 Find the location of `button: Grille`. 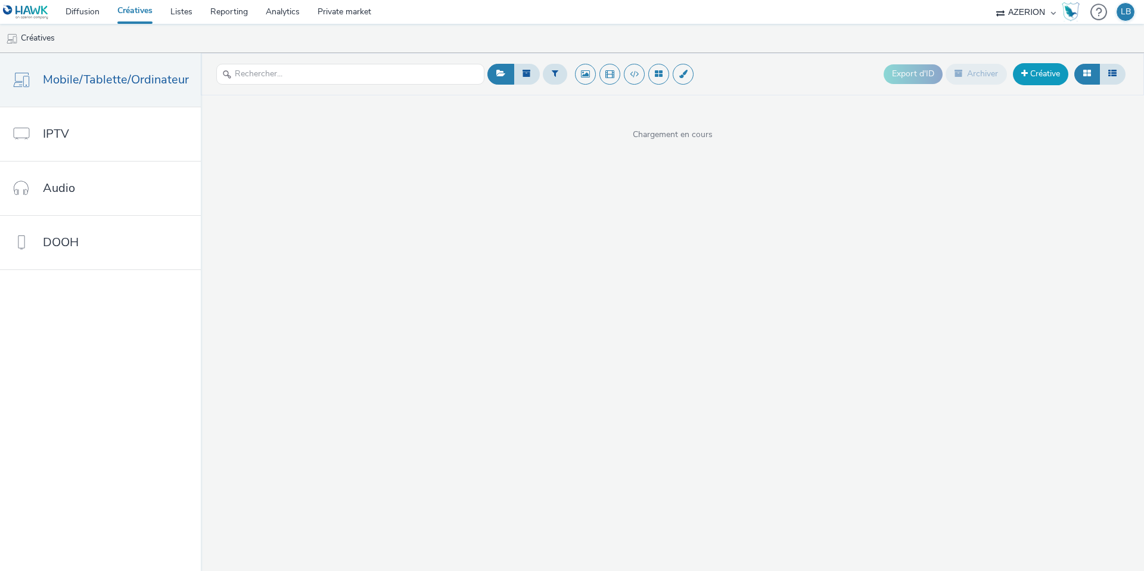

button: Grille is located at coordinates (1087, 74).